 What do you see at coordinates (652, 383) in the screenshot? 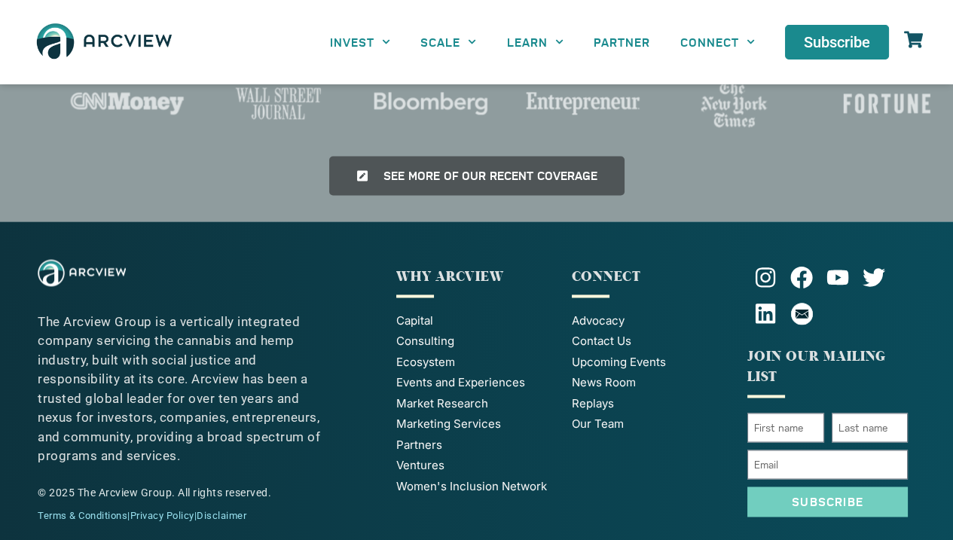
I see `a: News Room` at bounding box center [652, 383].